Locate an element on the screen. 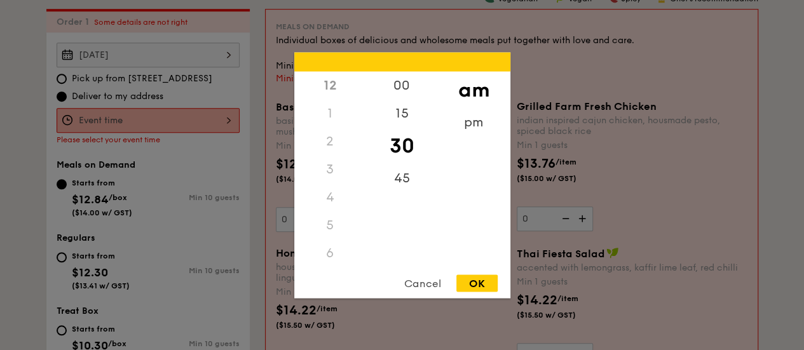 This screenshot has width=804, height=350. div: 5 is located at coordinates (330, 225).